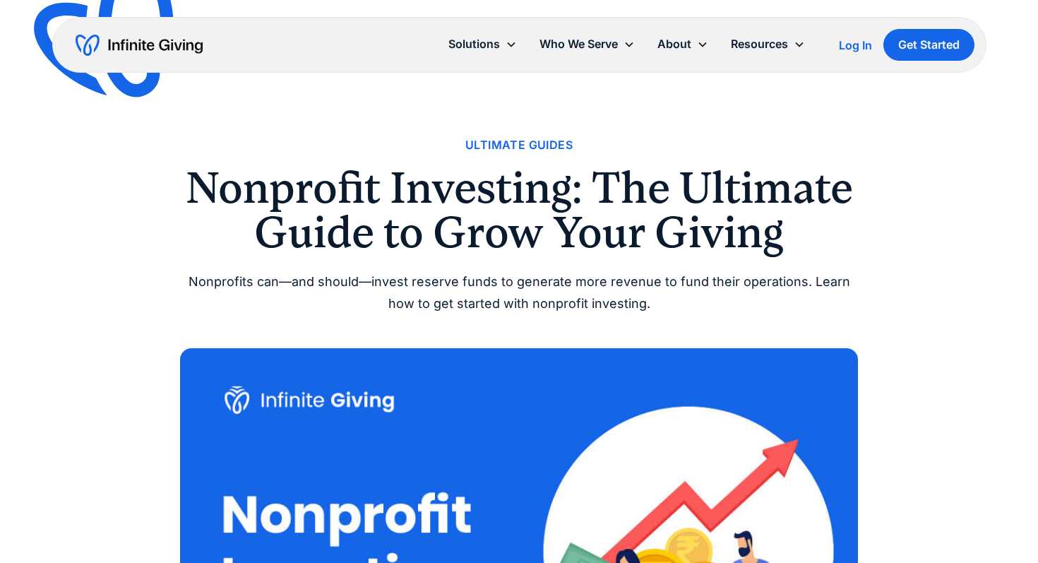  What do you see at coordinates (855, 45) in the screenshot?
I see `div: Log In` at bounding box center [855, 45].